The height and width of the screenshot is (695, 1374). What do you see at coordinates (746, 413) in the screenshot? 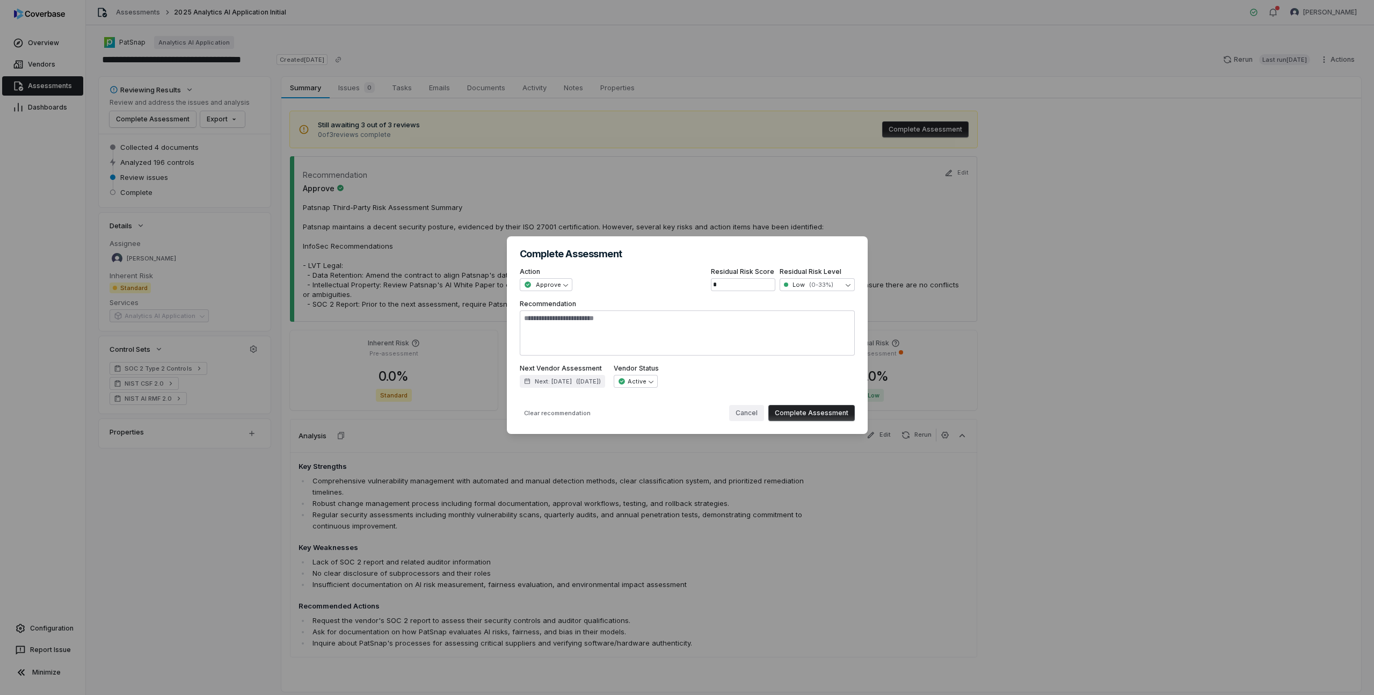
I see `button: Cancel` at bounding box center [746, 413].